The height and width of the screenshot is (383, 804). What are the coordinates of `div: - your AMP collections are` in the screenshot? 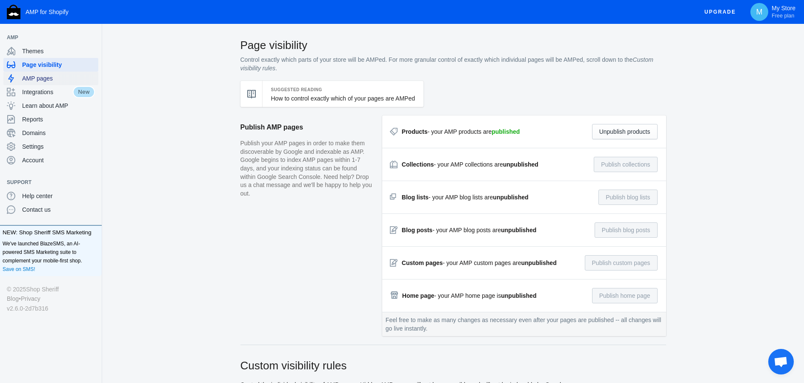 It's located at (470, 164).